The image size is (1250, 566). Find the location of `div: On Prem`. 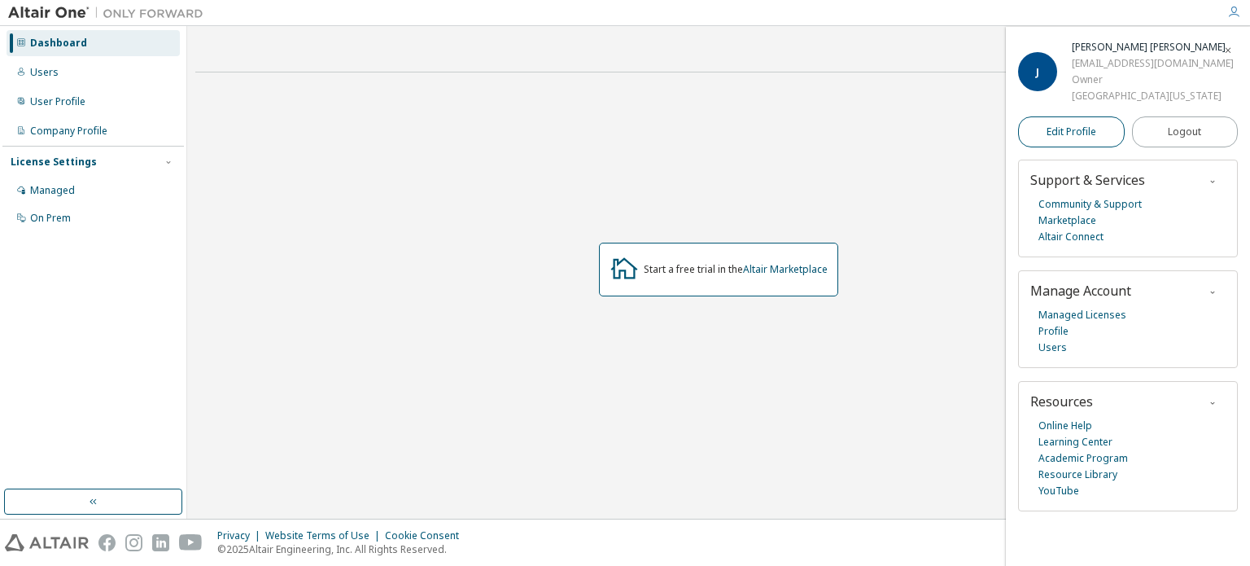

div: On Prem is located at coordinates (50, 218).